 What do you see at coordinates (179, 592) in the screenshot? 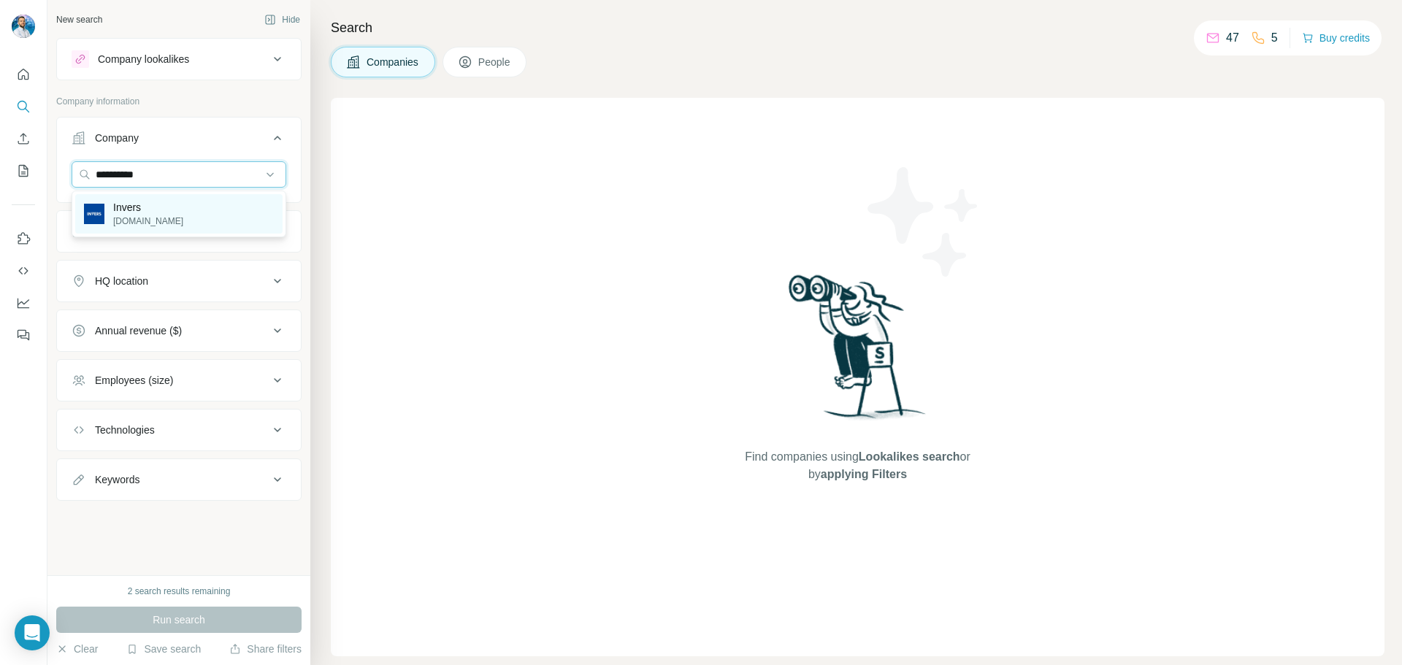
I see `div: 2 search results remaining` at bounding box center [179, 592].